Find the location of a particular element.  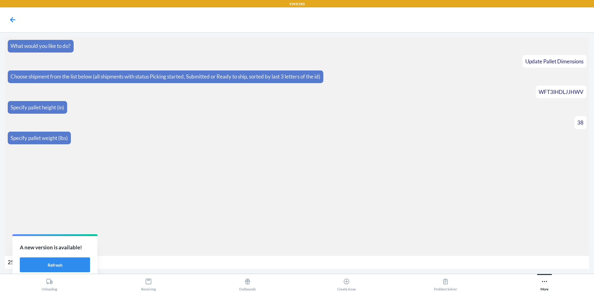

button: Problem Solver is located at coordinates (445, 283).